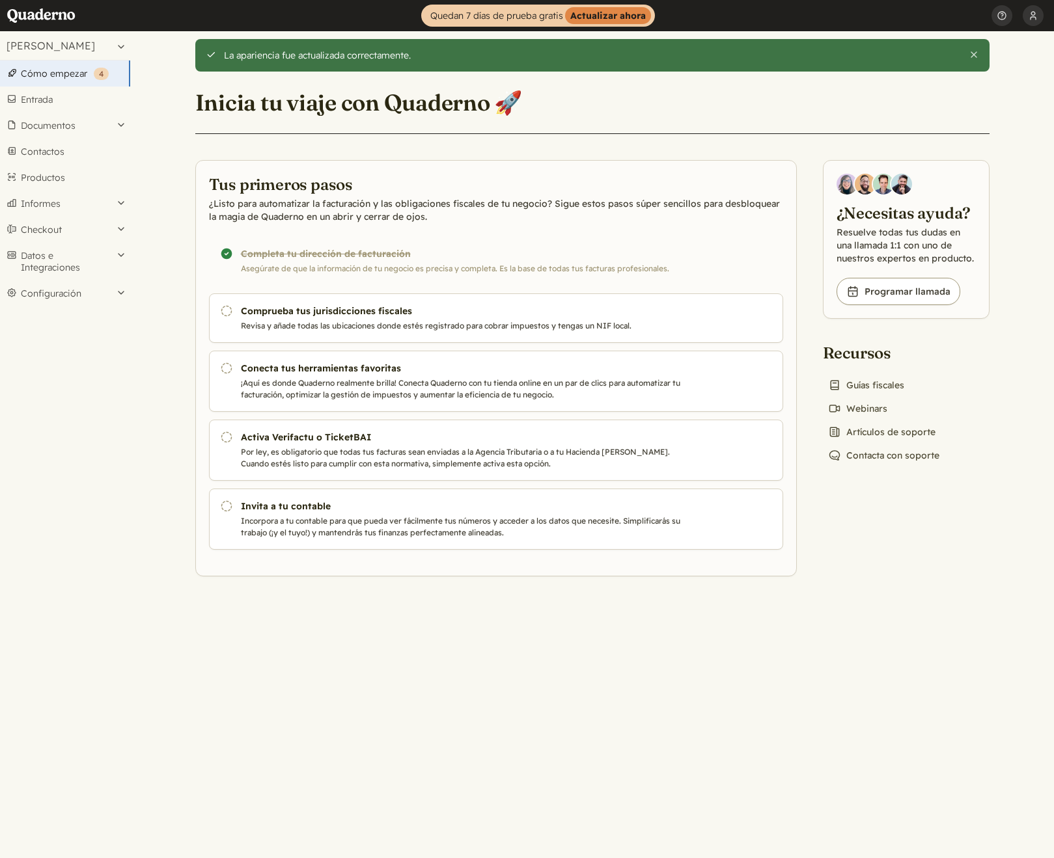  I want to click on a: Quedan 7 días de prueba gratisActualizar ahora, so click(538, 16).